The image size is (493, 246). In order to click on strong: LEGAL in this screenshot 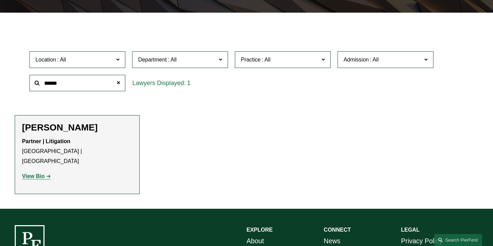, I will do `click(410, 230)`.